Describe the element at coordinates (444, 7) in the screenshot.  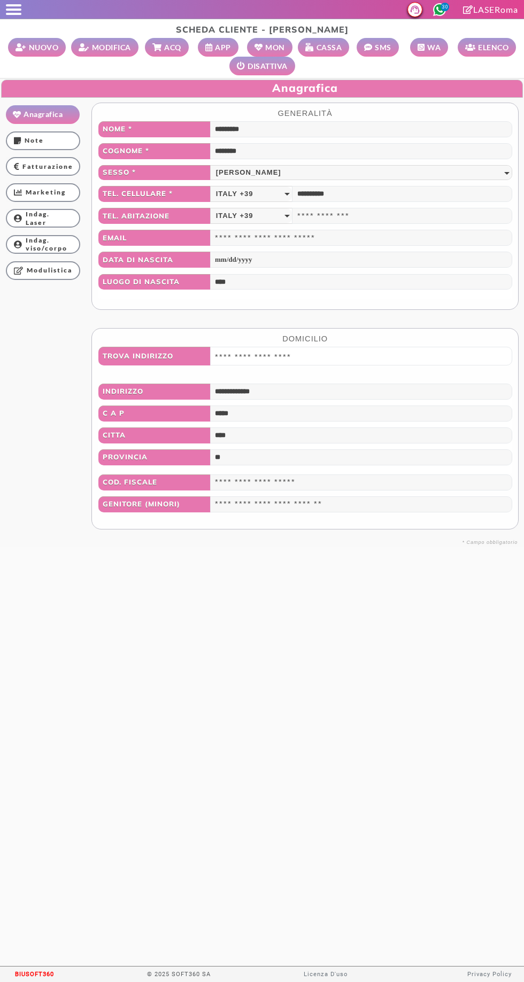
I see `span: 30` at that location.